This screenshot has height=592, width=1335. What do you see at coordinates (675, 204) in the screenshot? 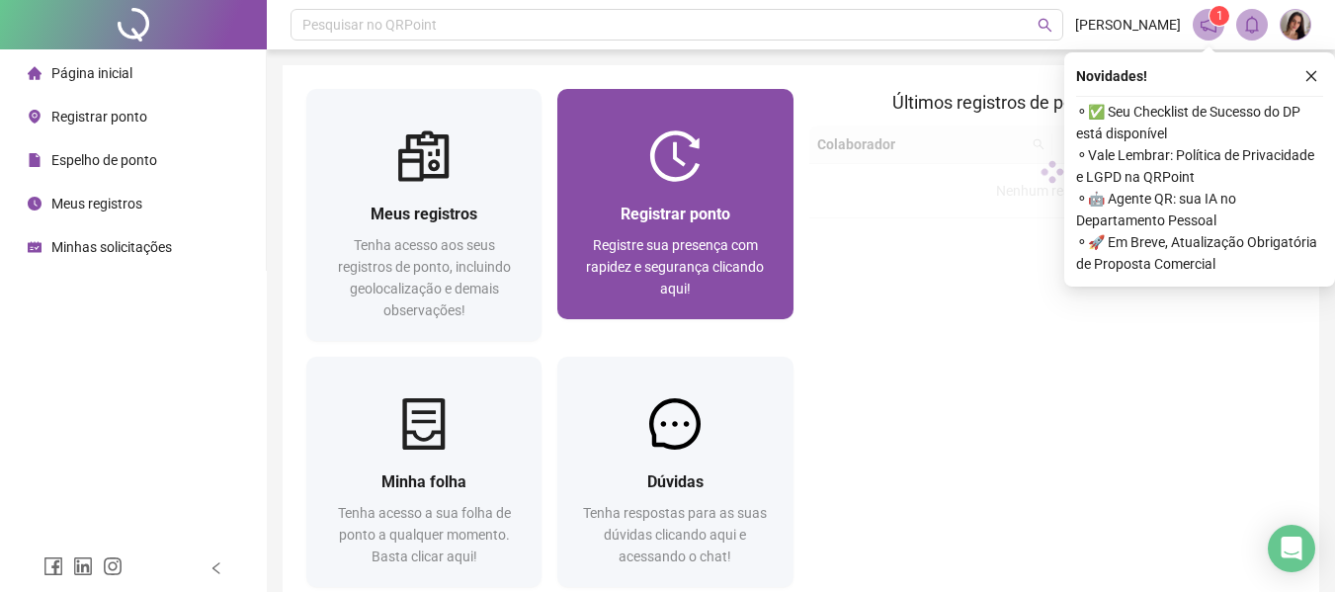
I see `a: Registrar pontoRegistre sua presença com rapidez e segurança clicando aqui!` at bounding box center [675, 204].